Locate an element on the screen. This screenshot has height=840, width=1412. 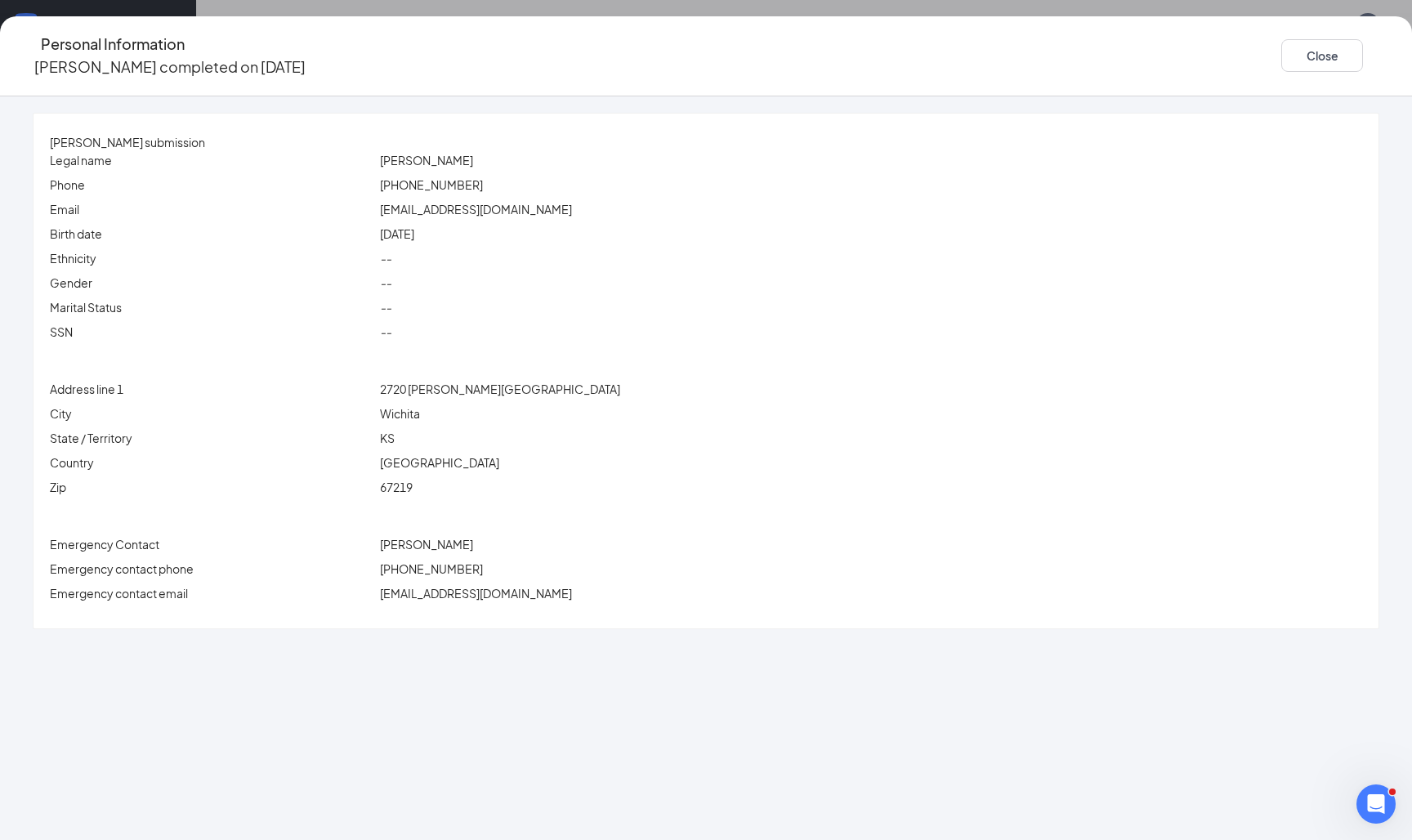
p: Birth date is located at coordinates (211, 234).